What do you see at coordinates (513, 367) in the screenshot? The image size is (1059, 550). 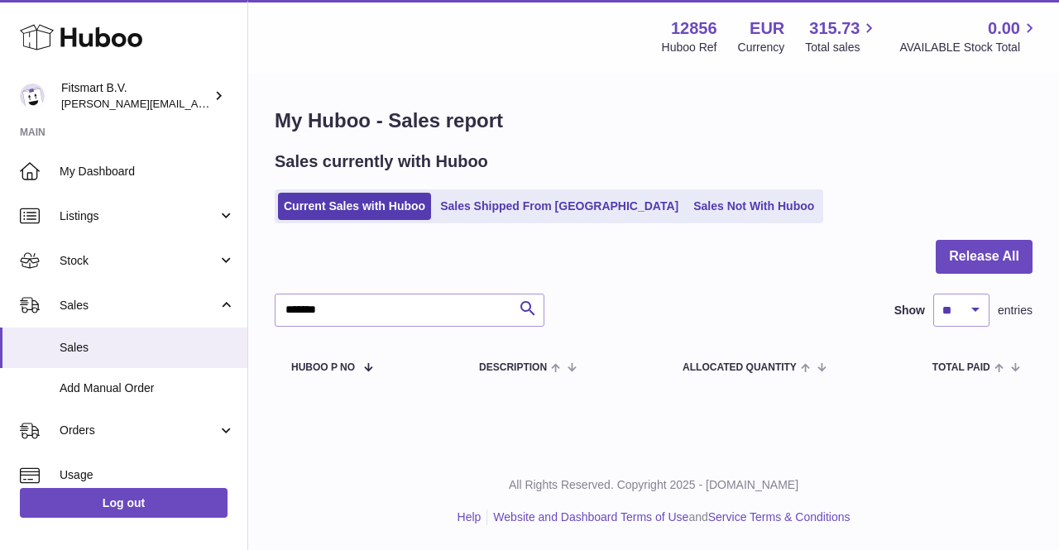 I see `span: Description` at bounding box center [513, 367].